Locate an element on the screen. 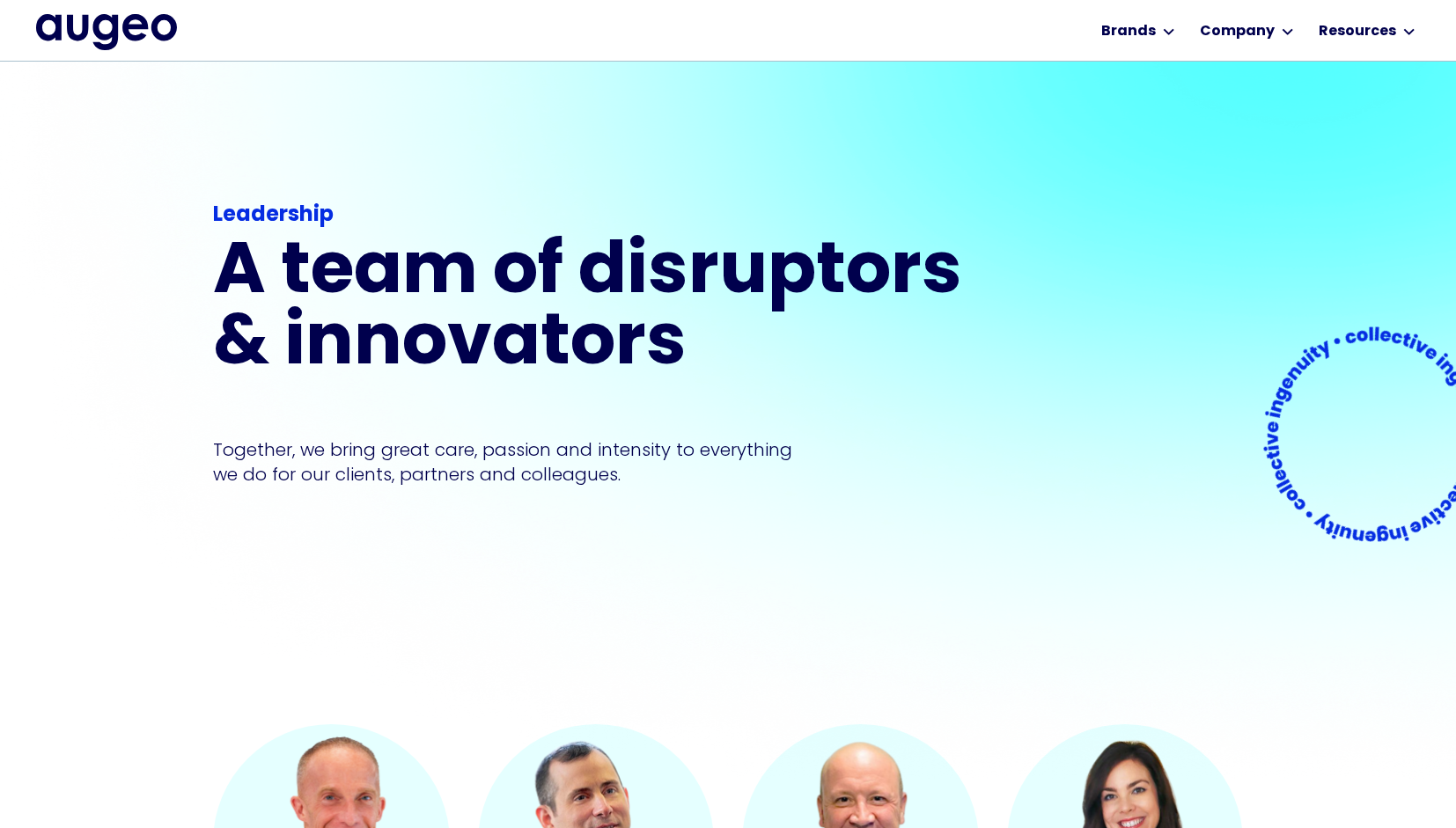 This screenshot has width=1456, height=828. div: Leadership is located at coordinates (594, 216).